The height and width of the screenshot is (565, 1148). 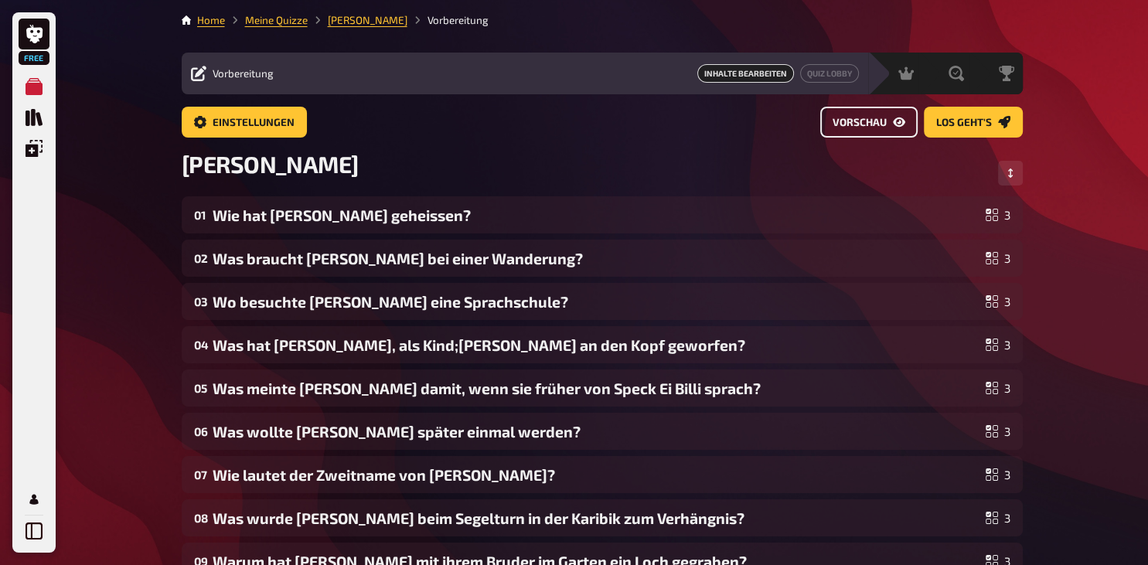 What do you see at coordinates (357, 20) in the screenshot?
I see `li: Lena Geburi` at bounding box center [357, 20].